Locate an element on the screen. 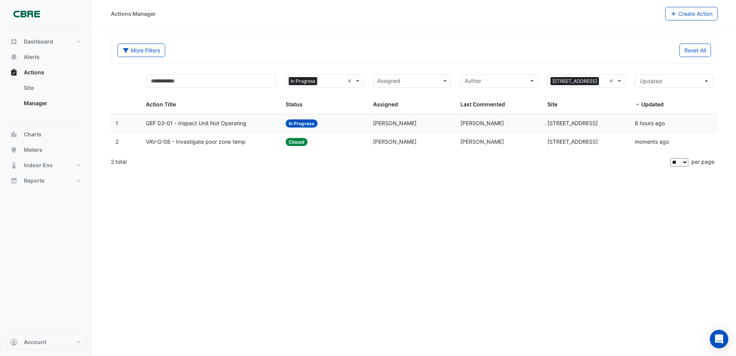  button: Charts is located at coordinates (46, 134).